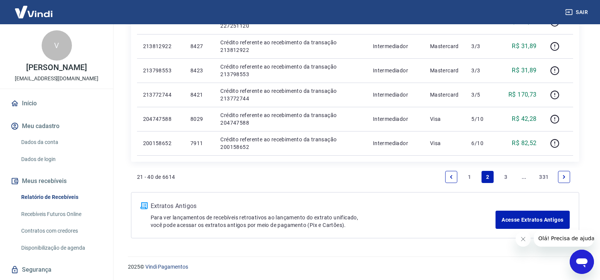 The width and height of the screenshot is (600, 280). I want to click on a: Contratos com credores, so click(61, 230).